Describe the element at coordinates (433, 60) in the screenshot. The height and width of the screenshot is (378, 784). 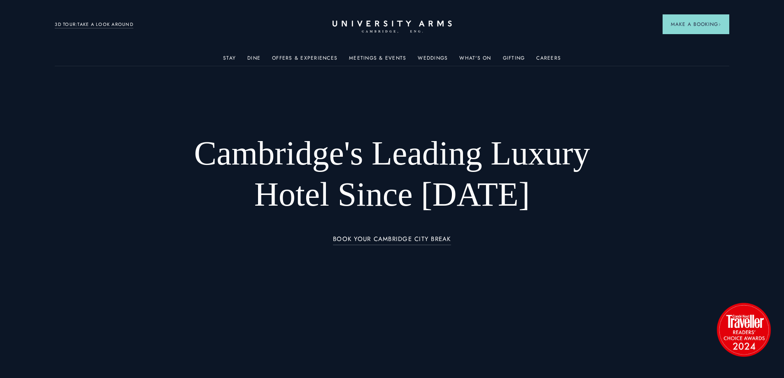
I see `a: Weddings` at that location.